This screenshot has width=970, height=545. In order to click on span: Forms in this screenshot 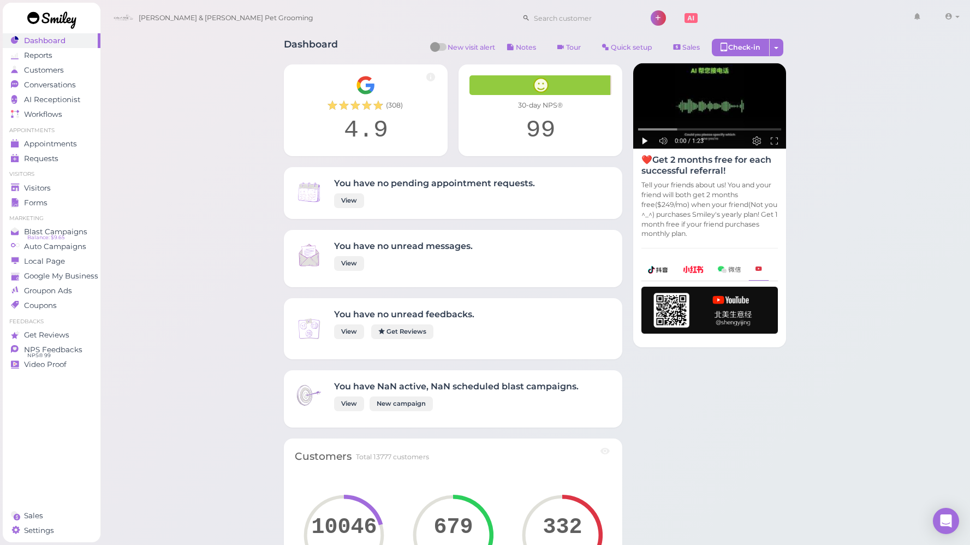, I will do `click(35, 202)`.